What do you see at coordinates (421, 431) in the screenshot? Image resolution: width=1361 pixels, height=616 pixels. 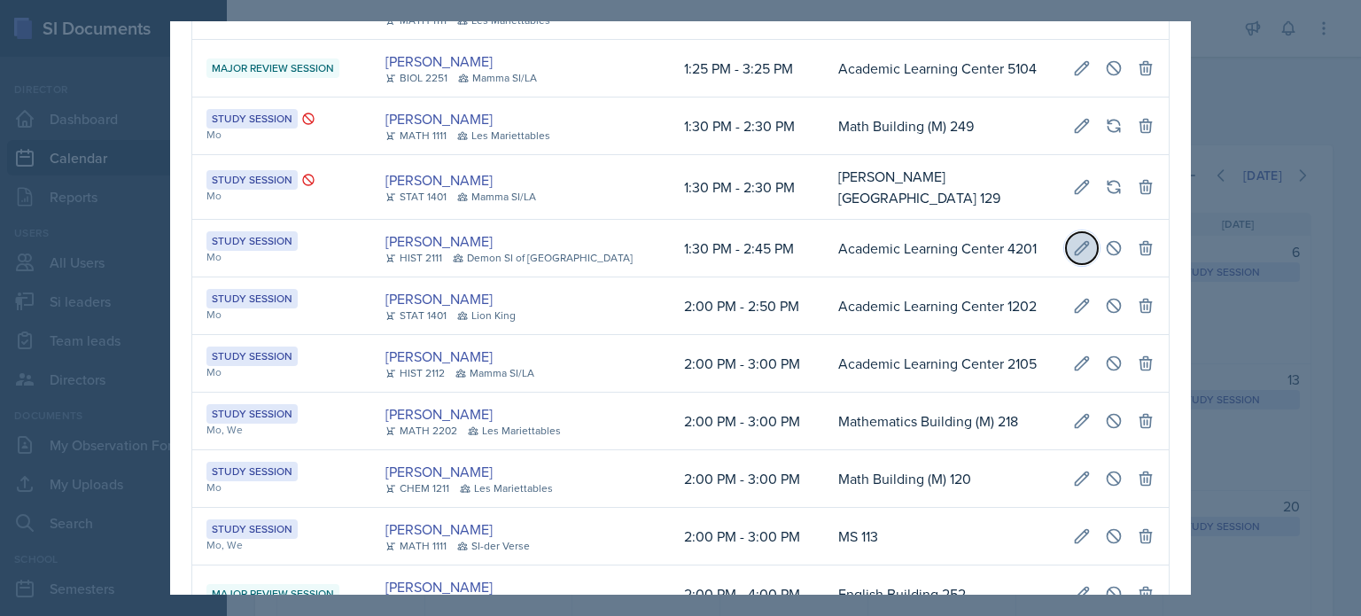 I see `div: MATH 2202` at bounding box center [421, 431].